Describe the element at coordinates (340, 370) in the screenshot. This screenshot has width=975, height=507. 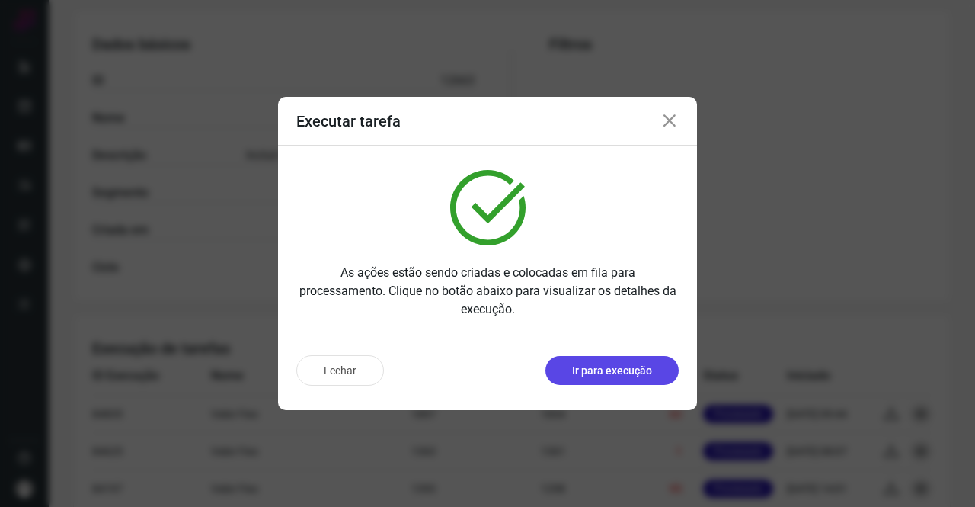
I see `button: Fechar` at that location.